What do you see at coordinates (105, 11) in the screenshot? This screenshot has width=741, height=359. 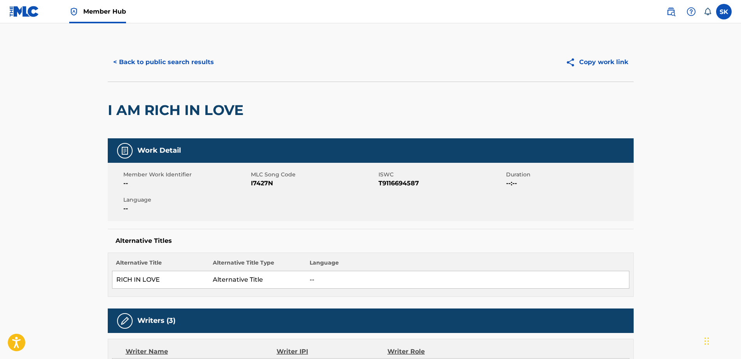 I see `span: Member Hub` at bounding box center [105, 11].